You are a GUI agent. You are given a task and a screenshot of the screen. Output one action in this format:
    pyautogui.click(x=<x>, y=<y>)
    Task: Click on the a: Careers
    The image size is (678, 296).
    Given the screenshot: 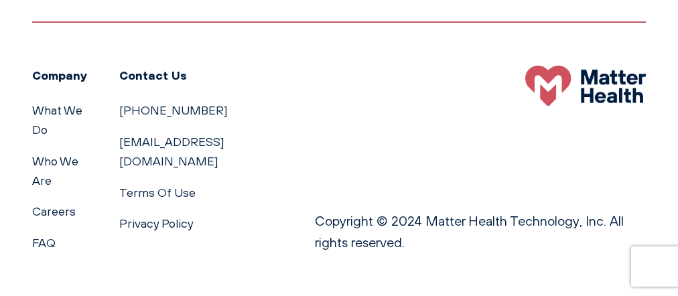 What is the action you would take?
    pyautogui.click(x=54, y=211)
    